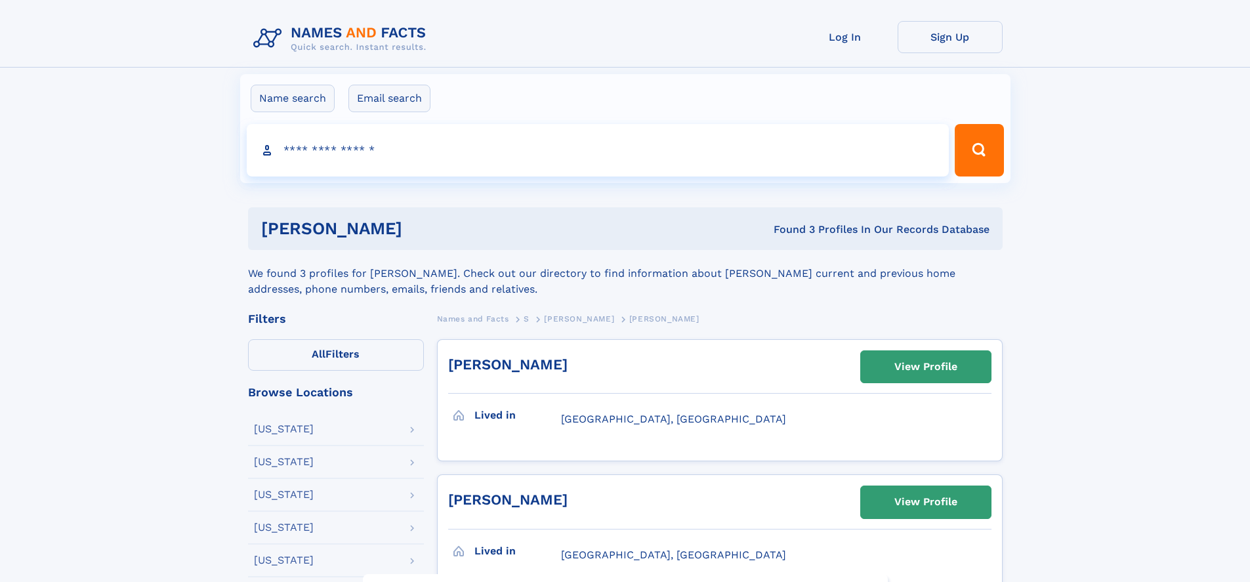 The width and height of the screenshot is (1250, 582). Describe the element at coordinates (336, 355) in the screenshot. I see `label: Filters` at that location.